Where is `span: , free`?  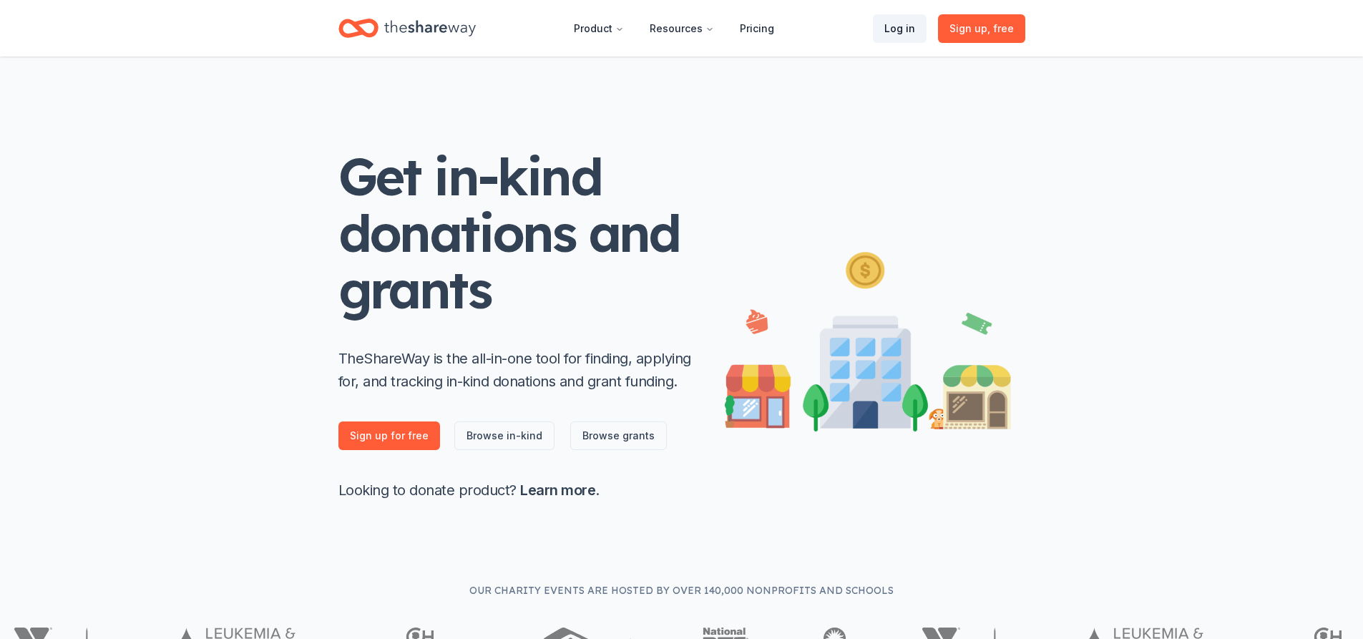 span: , free is located at coordinates (1000, 28).